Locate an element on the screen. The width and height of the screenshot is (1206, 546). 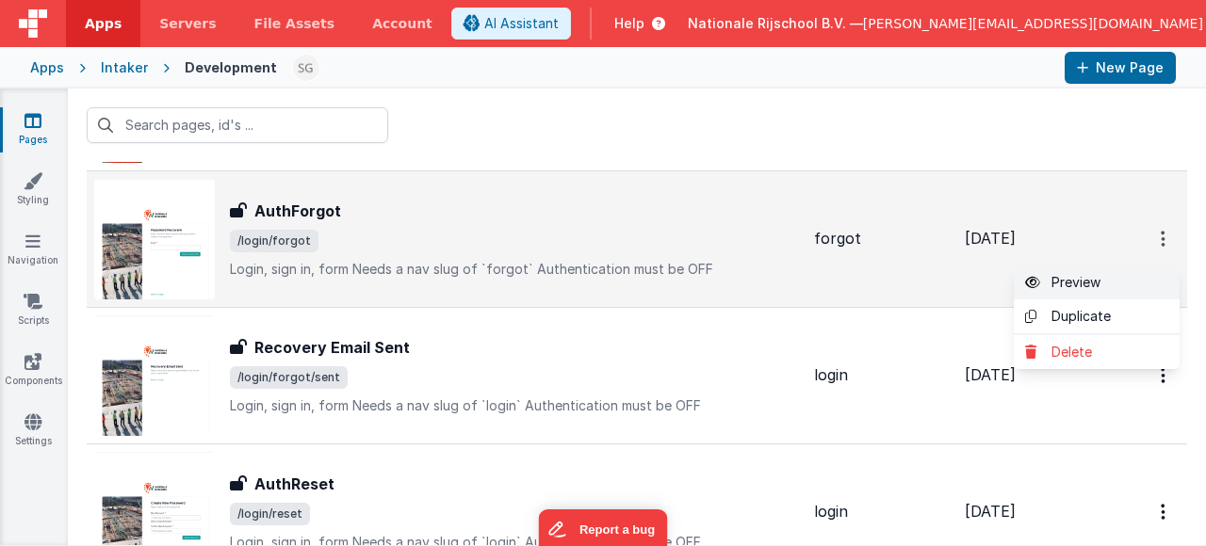
span: File Assets is located at coordinates (295, 24).